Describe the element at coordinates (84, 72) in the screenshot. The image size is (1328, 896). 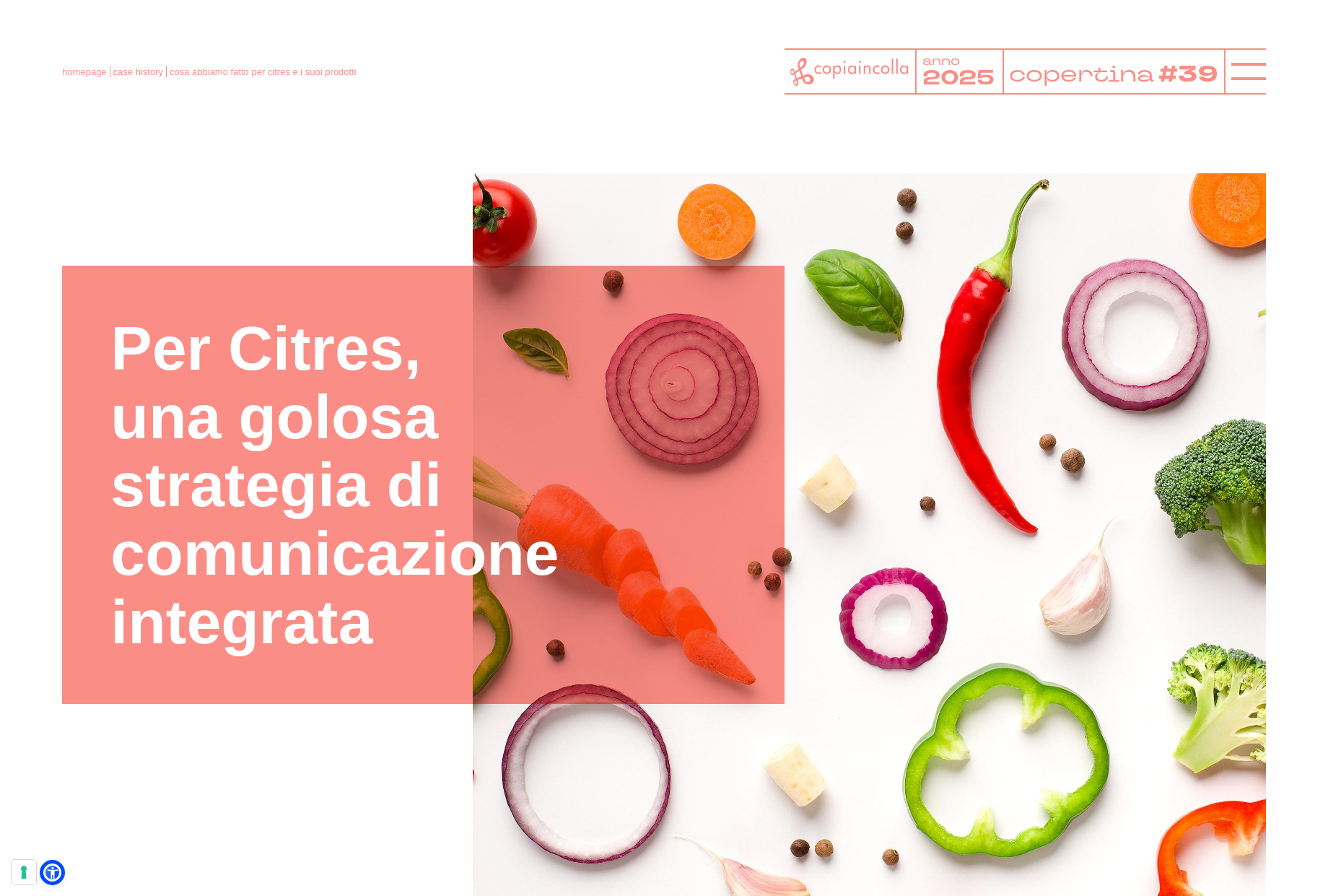
I see `a: homepage` at that location.